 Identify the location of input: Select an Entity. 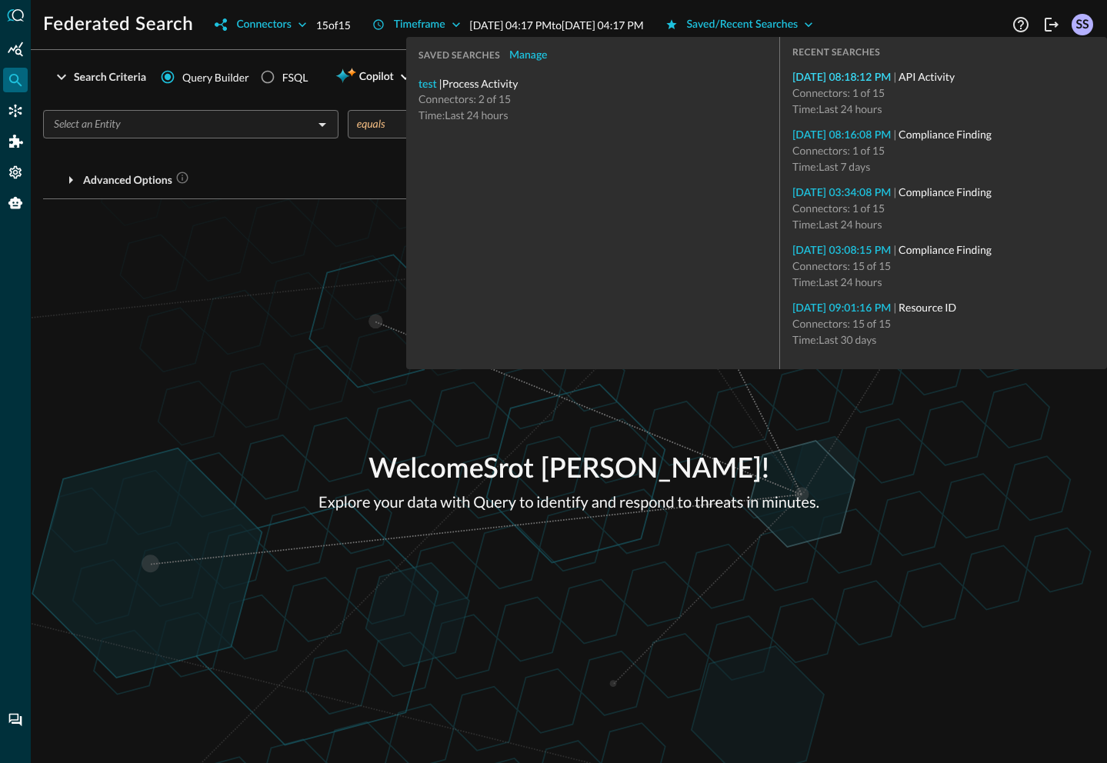
(178, 124).